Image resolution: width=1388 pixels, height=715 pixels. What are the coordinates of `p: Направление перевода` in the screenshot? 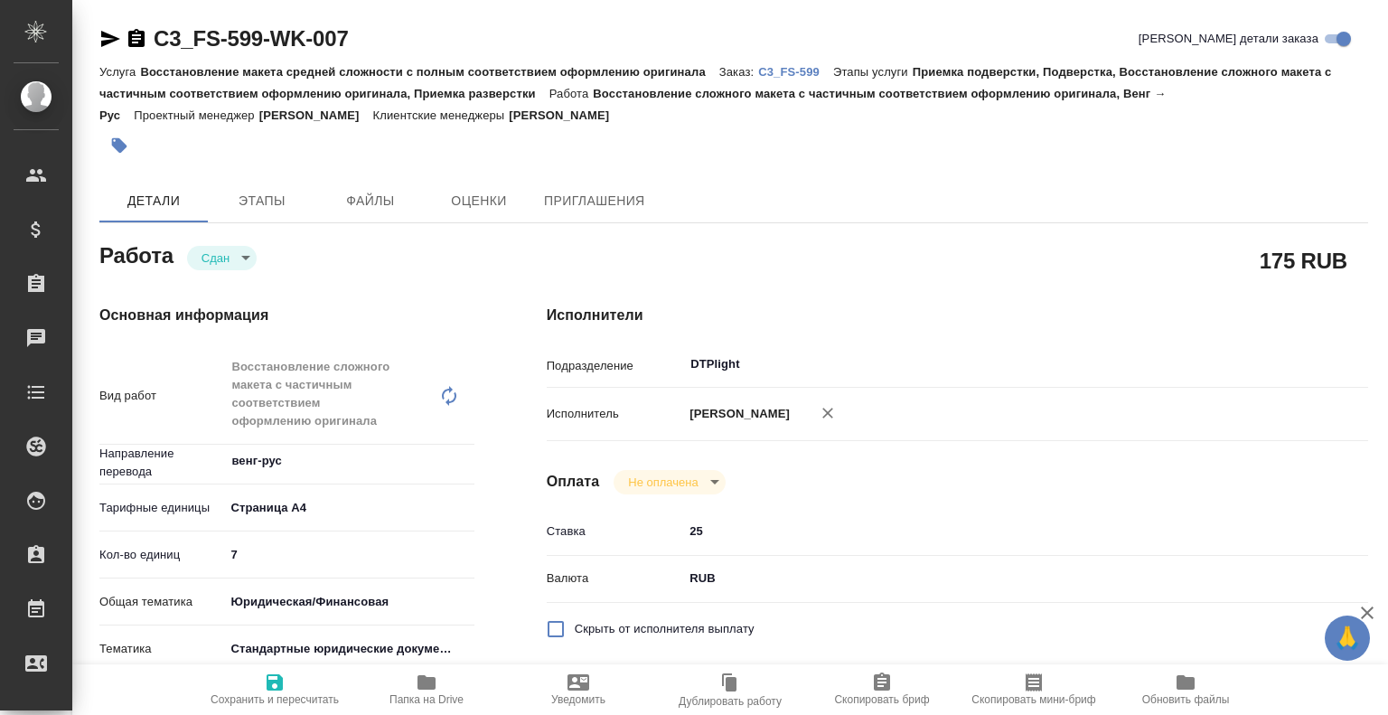 It's located at (162, 463).